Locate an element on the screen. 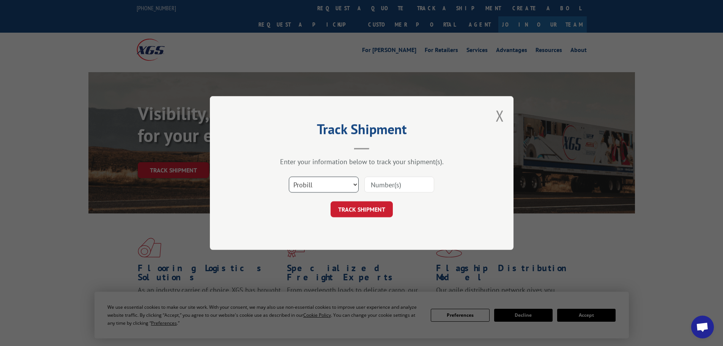  h2: Track Shipment is located at coordinates (362, 131).